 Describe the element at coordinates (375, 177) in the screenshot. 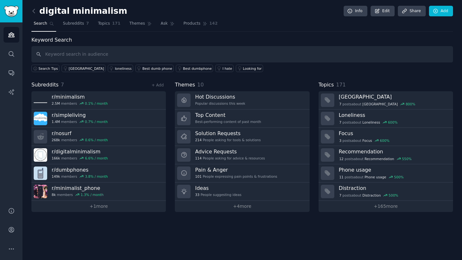

I see `span: Phone usage` at that location.